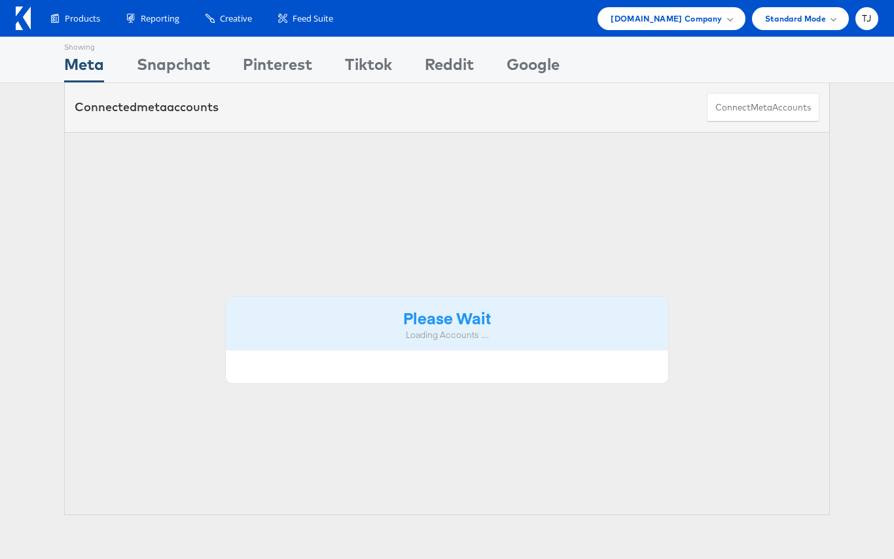 This screenshot has width=894, height=559. I want to click on span: Feed Suite, so click(313, 18).